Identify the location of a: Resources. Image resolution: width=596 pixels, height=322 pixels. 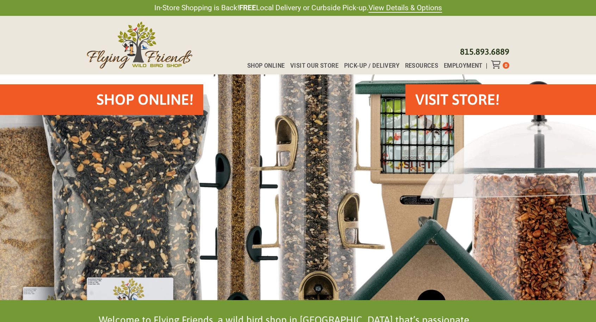
(419, 66).